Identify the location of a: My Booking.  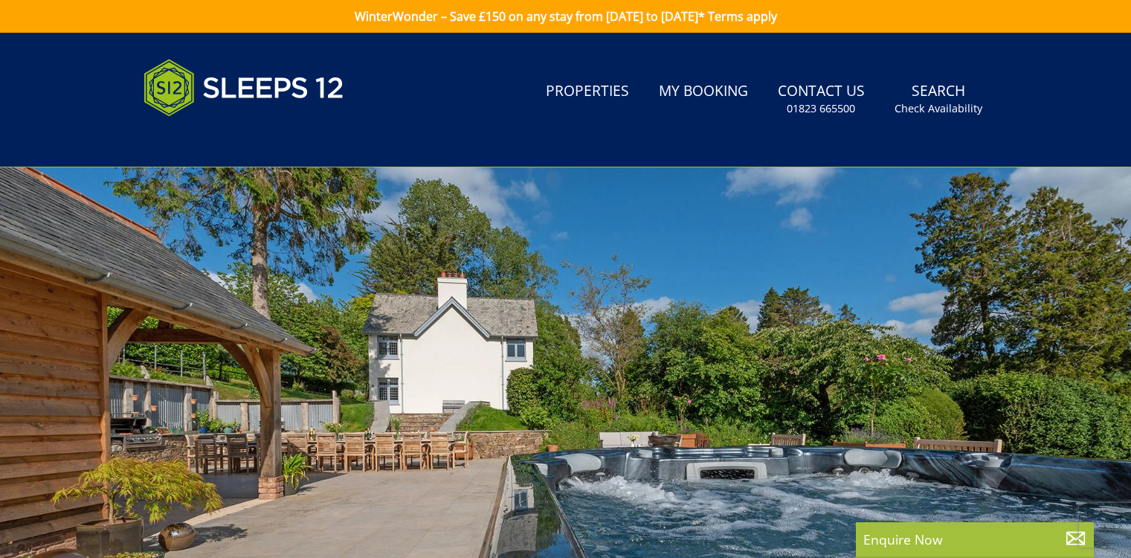
(704, 91).